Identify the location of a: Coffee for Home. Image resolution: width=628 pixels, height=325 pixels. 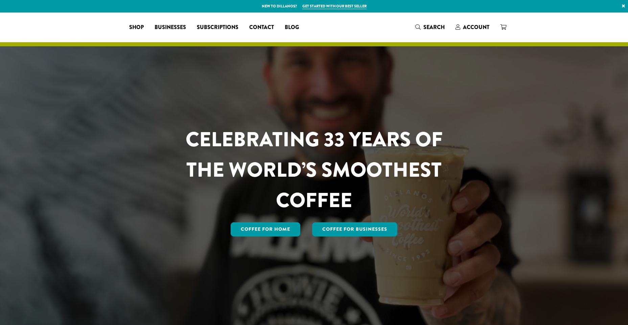
(265, 230).